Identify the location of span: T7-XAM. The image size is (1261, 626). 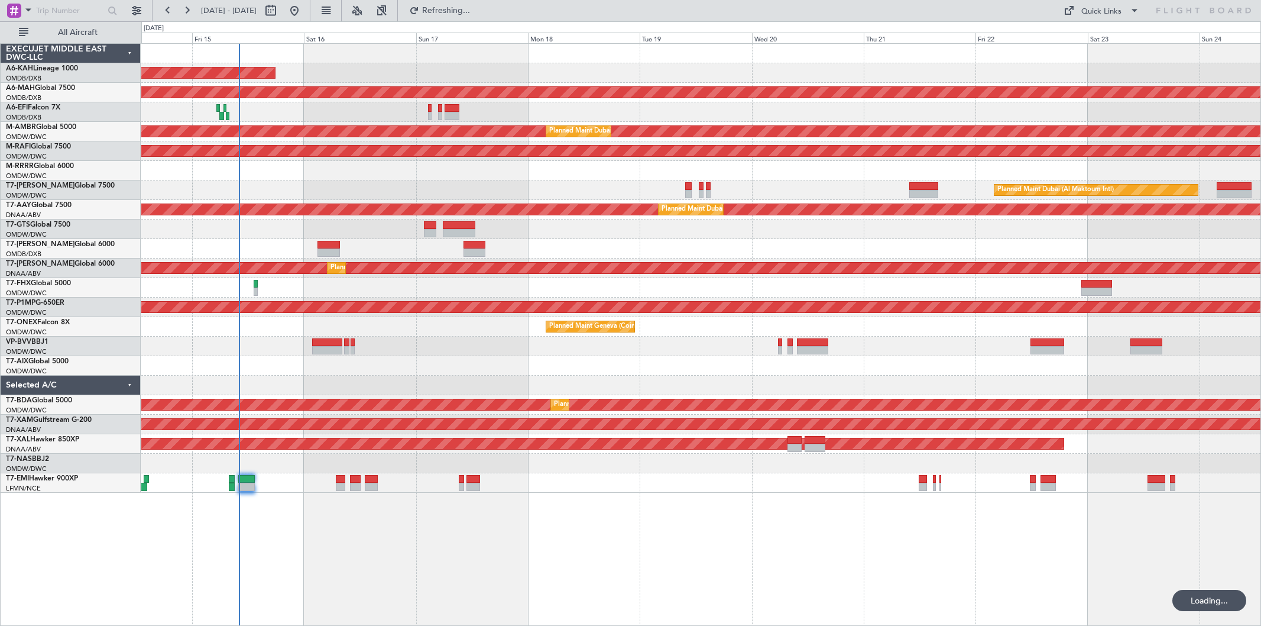
(20, 420).